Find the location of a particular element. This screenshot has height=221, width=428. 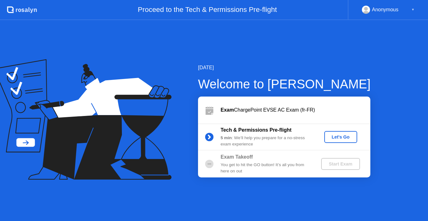

div: You get to hit the GO button! It’s all you from here on out is located at coordinates (266, 168).